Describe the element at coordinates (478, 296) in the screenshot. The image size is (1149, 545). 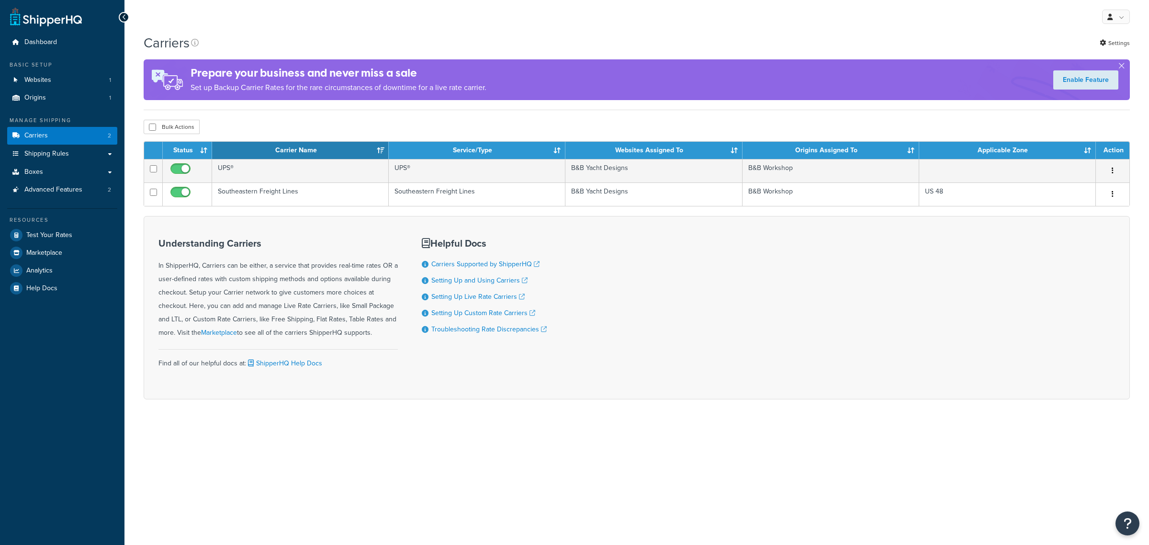
I see `a: Setting Up Live Rate Carriers` at that location.